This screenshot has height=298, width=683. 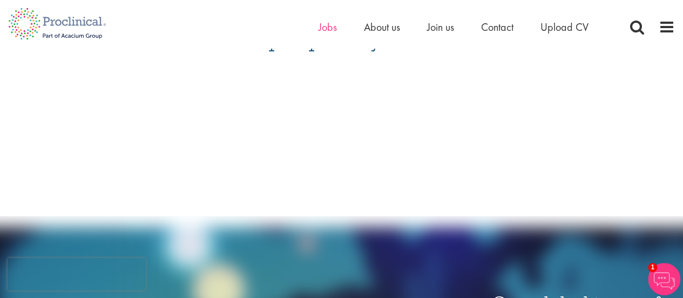 I want to click on a: About us, so click(x=382, y=27).